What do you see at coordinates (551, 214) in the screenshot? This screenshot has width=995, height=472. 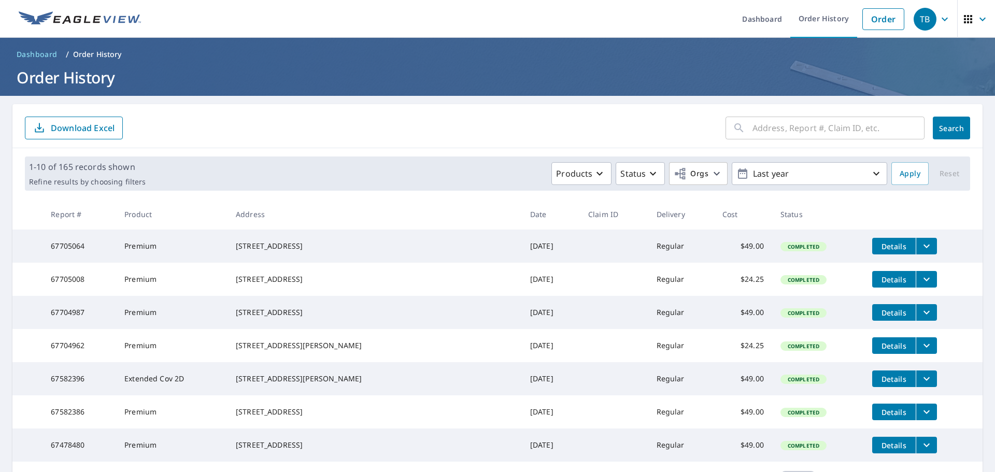 I see `th: Date` at bounding box center [551, 214].